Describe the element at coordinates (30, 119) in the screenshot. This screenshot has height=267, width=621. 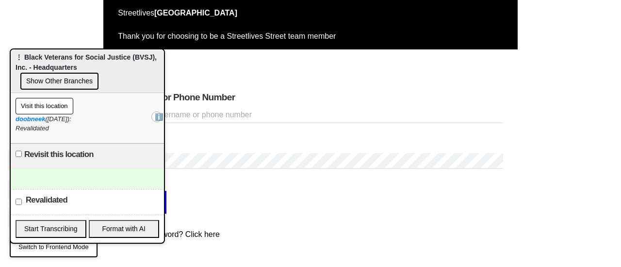
I see `strong: doobneek` at that location.